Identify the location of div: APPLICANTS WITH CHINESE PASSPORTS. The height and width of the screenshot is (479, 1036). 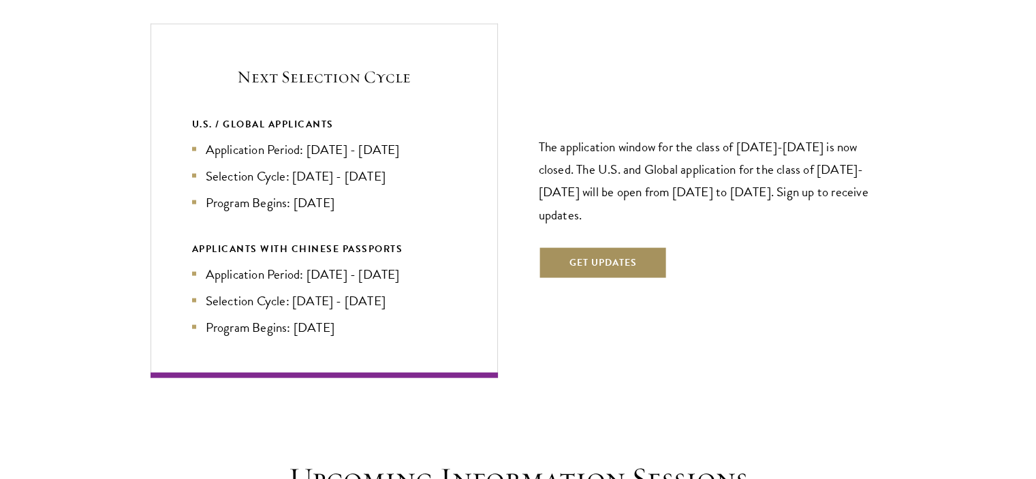
(324, 249).